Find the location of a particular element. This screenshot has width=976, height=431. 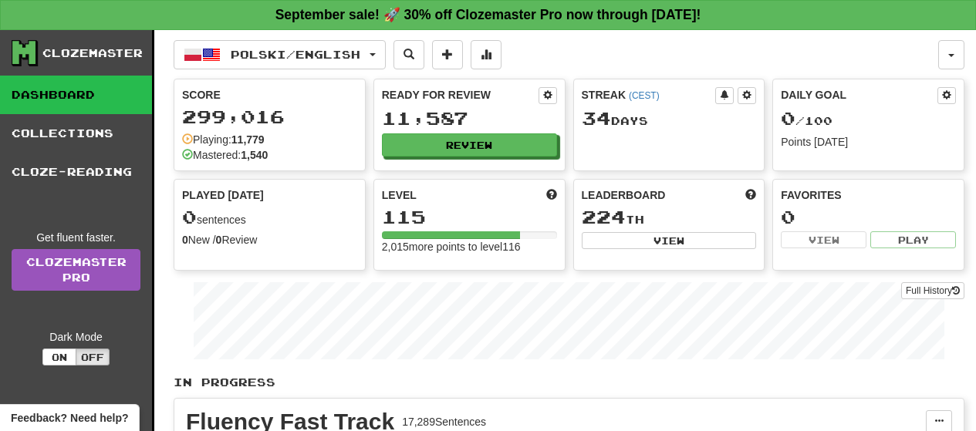

strong: 1,540 is located at coordinates (254, 155).